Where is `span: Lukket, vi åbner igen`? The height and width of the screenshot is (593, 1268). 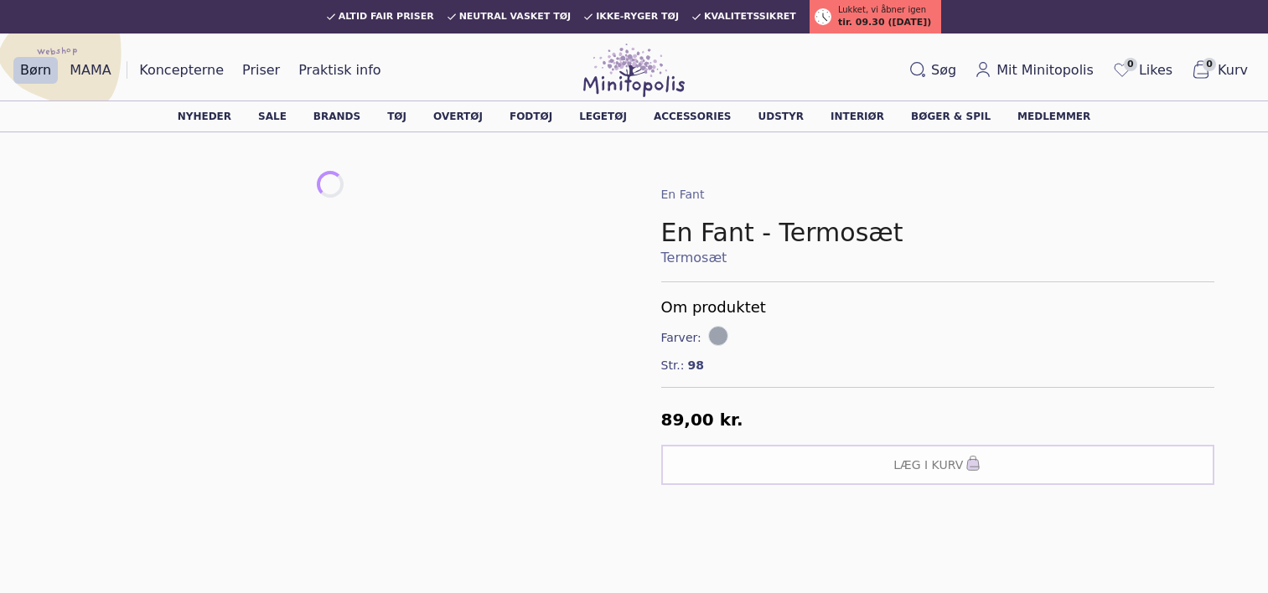 span: Lukket, vi åbner igen is located at coordinates (882, 9).